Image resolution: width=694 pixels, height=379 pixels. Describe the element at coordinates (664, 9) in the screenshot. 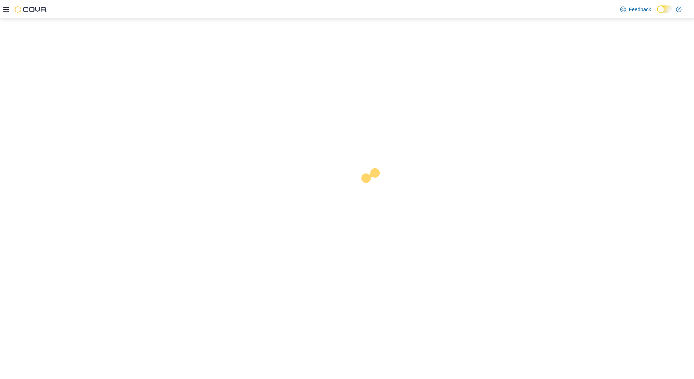

I see `input: Dark Mode` at that location.